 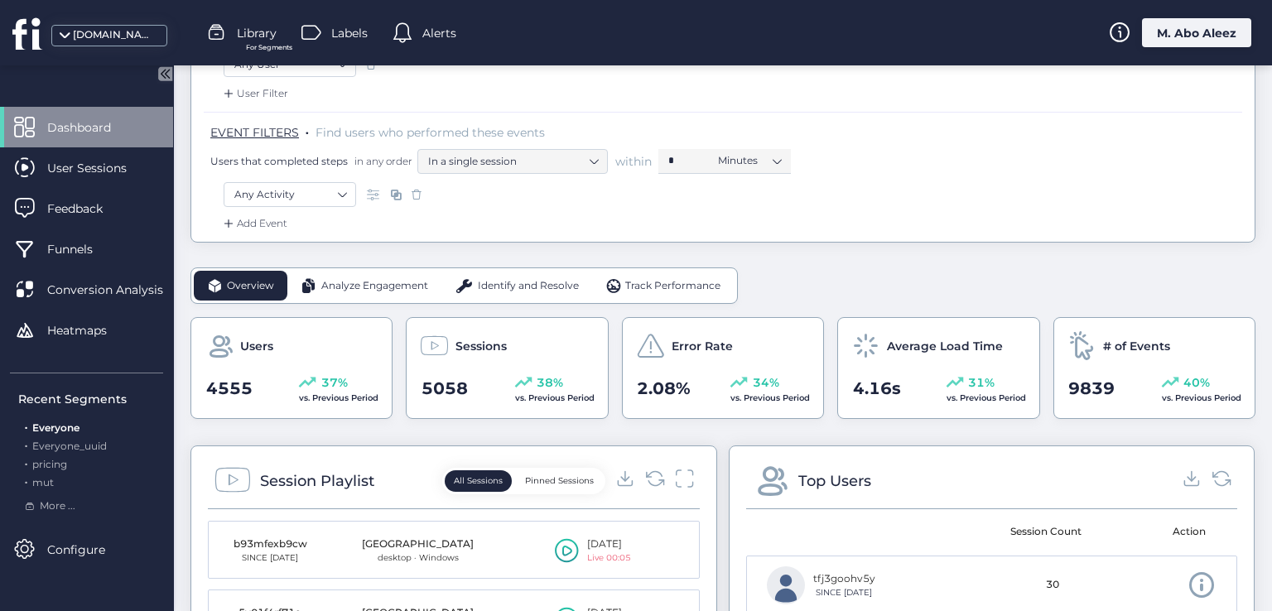 What do you see at coordinates (57, 506) in the screenshot?
I see `span: More ...` at bounding box center [57, 506].